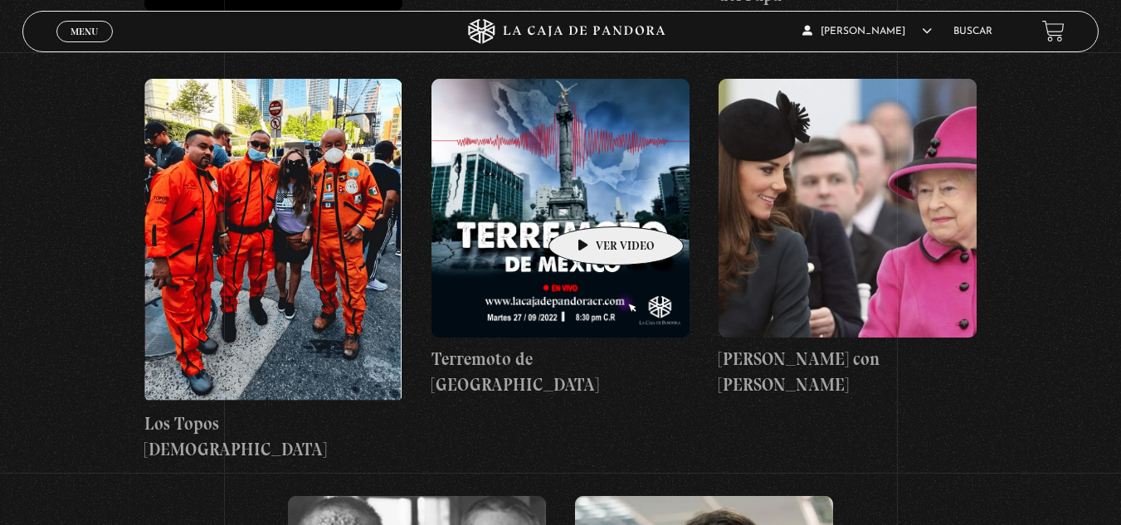 This screenshot has width=1121, height=525. Describe the element at coordinates (84, 32) in the screenshot. I see `span: Menu` at that location.